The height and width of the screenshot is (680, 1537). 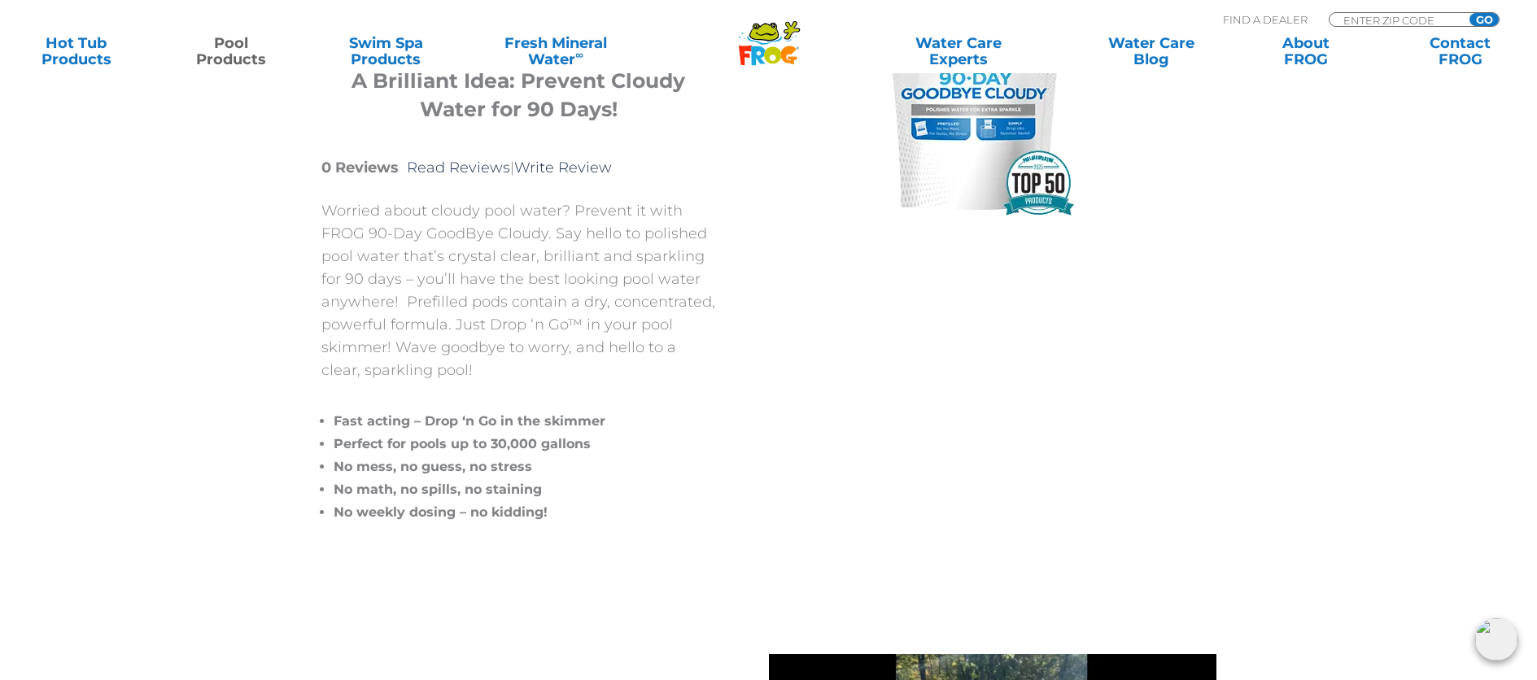 What do you see at coordinates (438, 489) in the screenshot?
I see `span: No math, no spills, no staining` at bounding box center [438, 489].